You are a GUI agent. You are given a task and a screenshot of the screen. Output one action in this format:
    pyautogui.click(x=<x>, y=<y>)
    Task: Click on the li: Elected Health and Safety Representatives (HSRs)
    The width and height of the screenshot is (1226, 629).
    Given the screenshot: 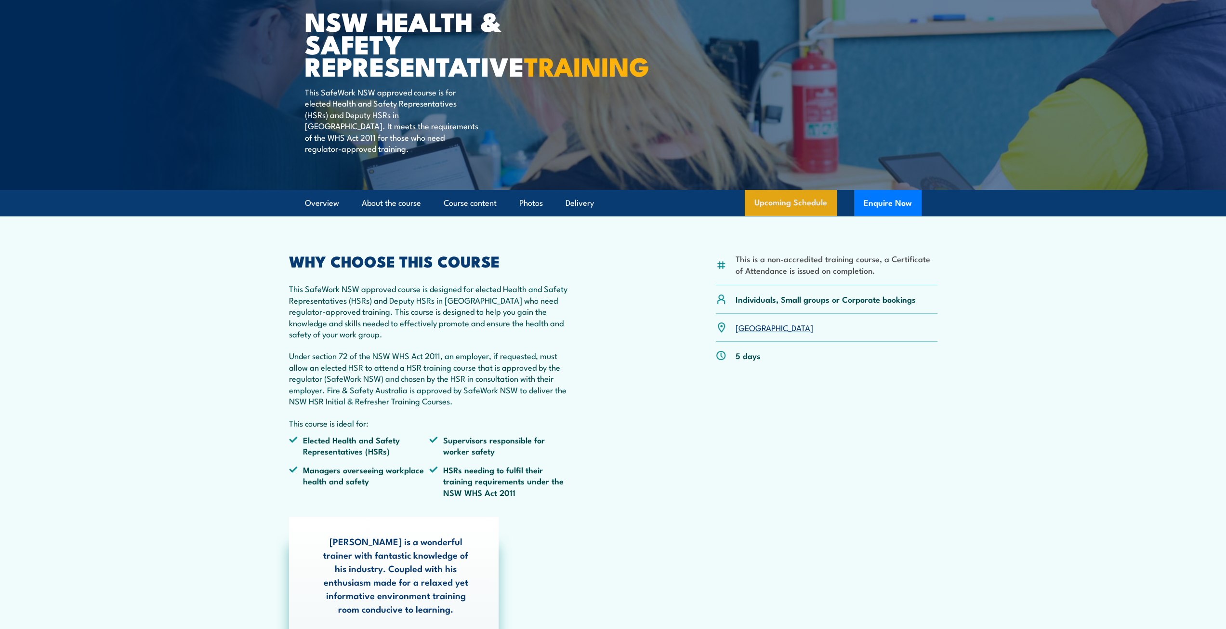 What is the action you would take?
    pyautogui.click(x=359, y=445)
    